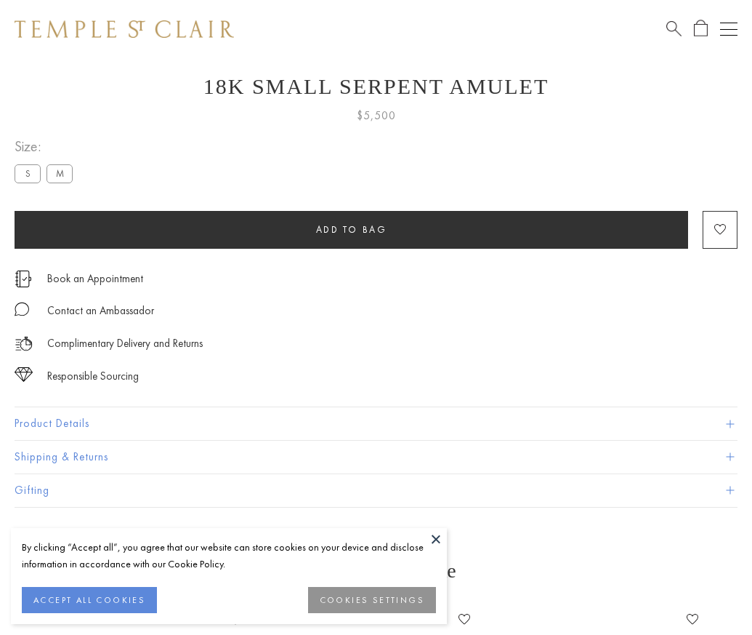 The image size is (752, 635). I want to click on button: ACCEPT ALL COOKIES, so click(89, 600).